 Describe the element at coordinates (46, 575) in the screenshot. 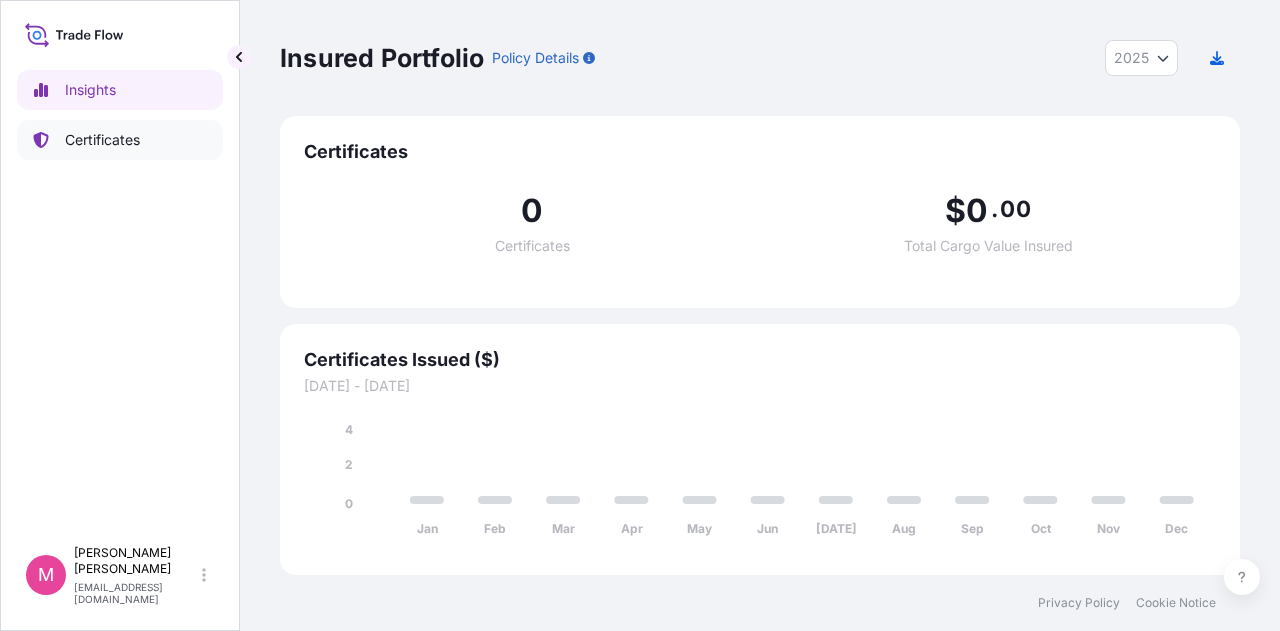

I see `span: M` at that location.